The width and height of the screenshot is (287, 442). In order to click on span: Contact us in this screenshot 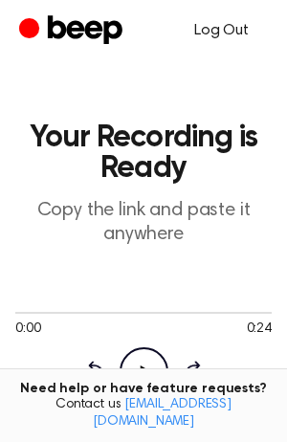, I will do `click(143, 413)`.